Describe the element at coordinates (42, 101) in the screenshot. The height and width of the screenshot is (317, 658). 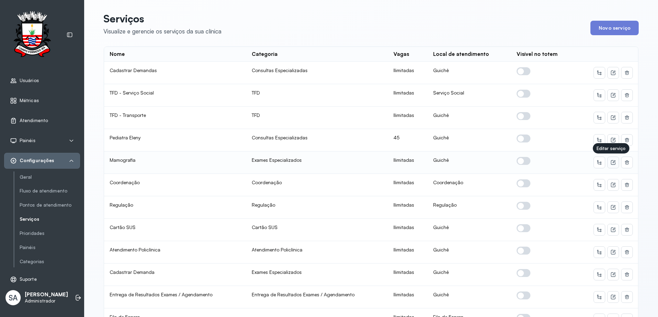
I see `a: Métricas` at that location.